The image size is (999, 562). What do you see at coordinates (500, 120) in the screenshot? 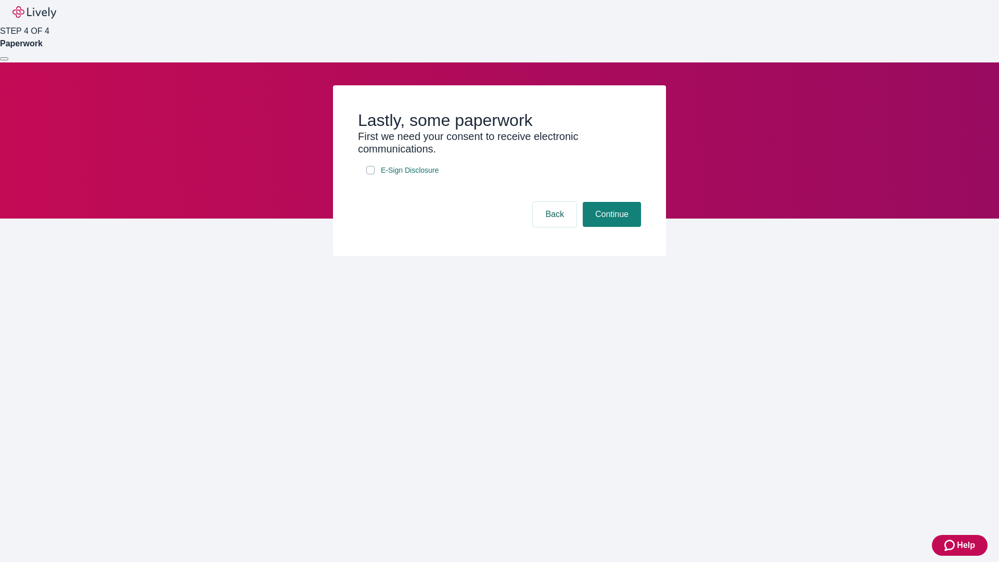
I see `h2: Lastly, some paperwork` at bounding box center [500, 120].